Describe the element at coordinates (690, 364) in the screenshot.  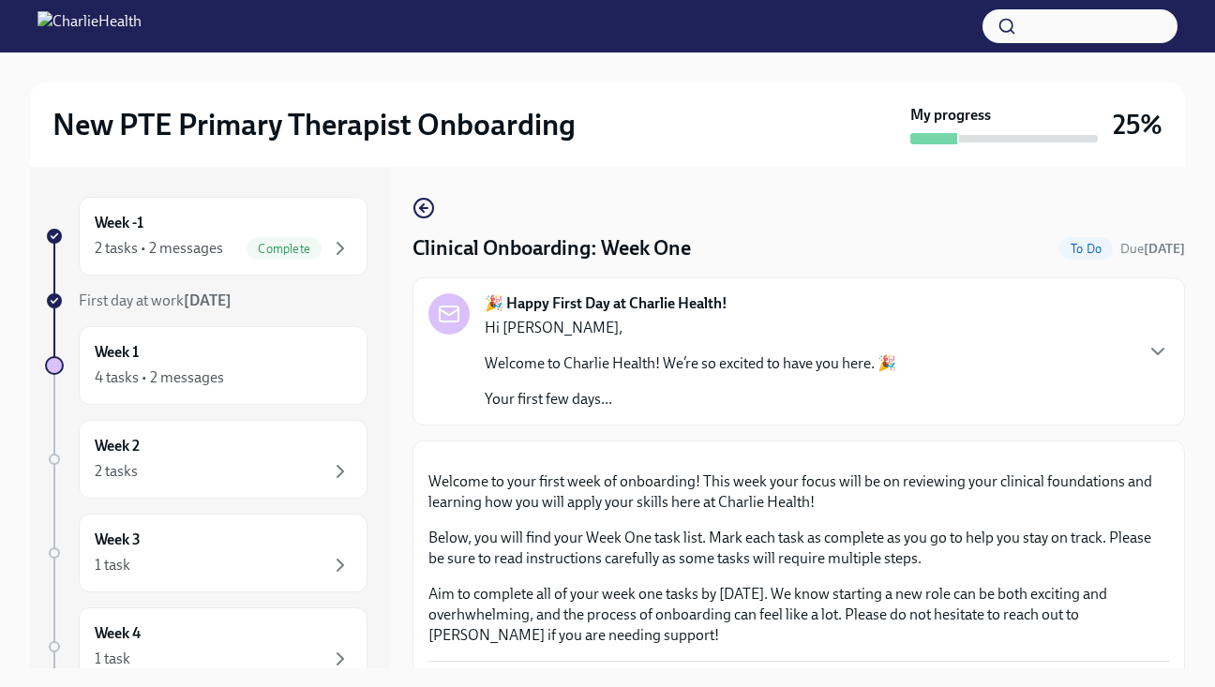
I see `p: Welcome to Charlie Health! We’re so excited to have you here. 🎉` at that location.